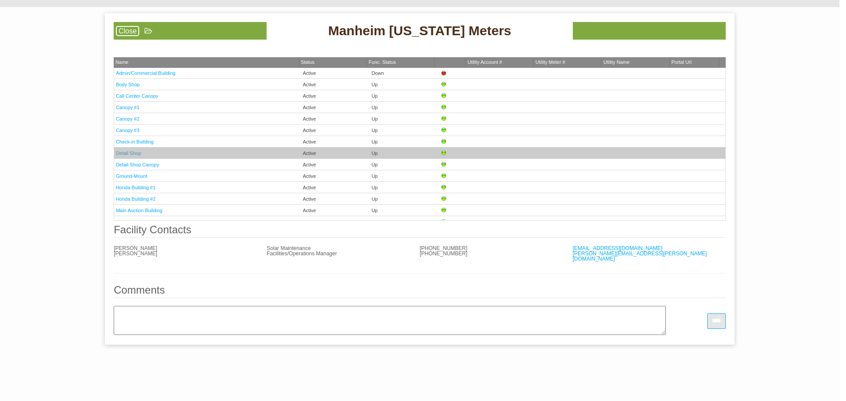  What do you see at coordinates (419, 231) in the screenshot?
I see `legend: Facility Contacts` at bounding box center [419, 231].